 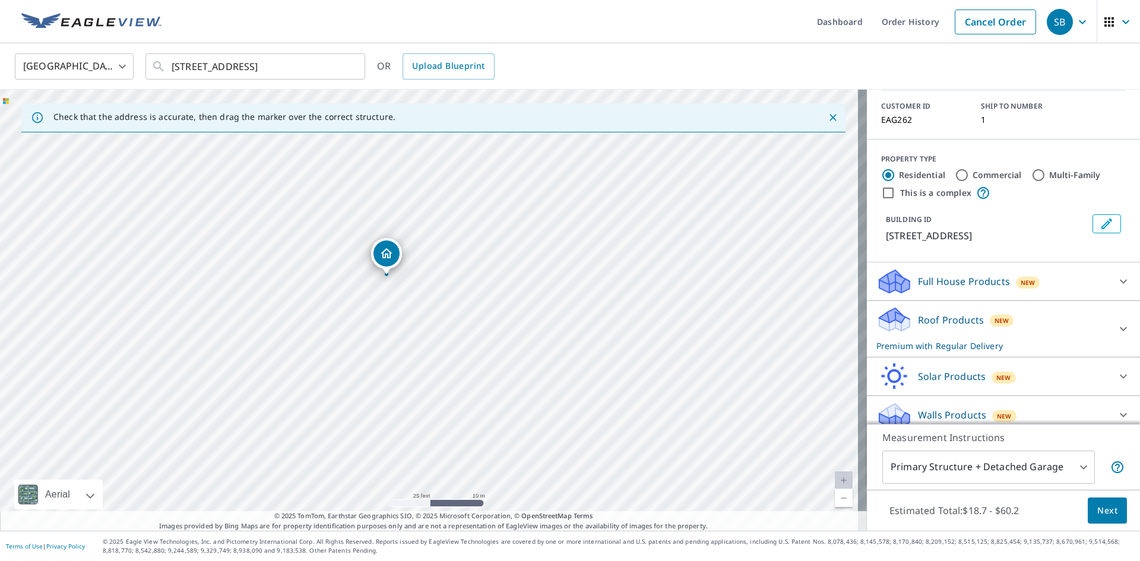 What do you see at coordinates (1107, 510) in the screenshot?
I see `button: Next` at bounding box center [1107, 510].